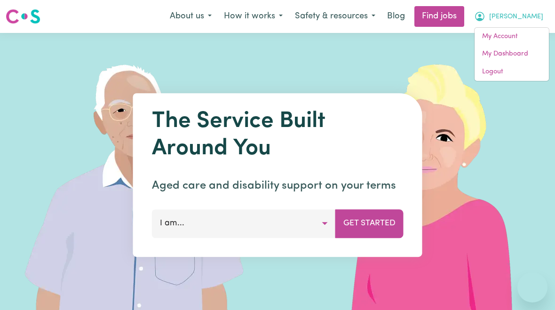 The height and width of the screenshot is (310, 555). What do you see at coordinates (23, 16) in the screenshot?
I see `img: Careseekers logo` at bounding box center [23, 16].